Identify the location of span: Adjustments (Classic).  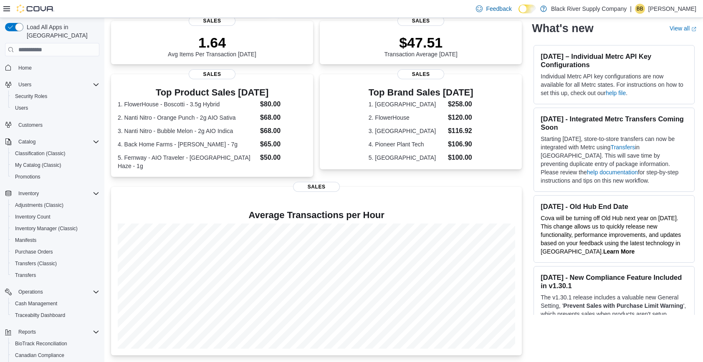
(39, 205).